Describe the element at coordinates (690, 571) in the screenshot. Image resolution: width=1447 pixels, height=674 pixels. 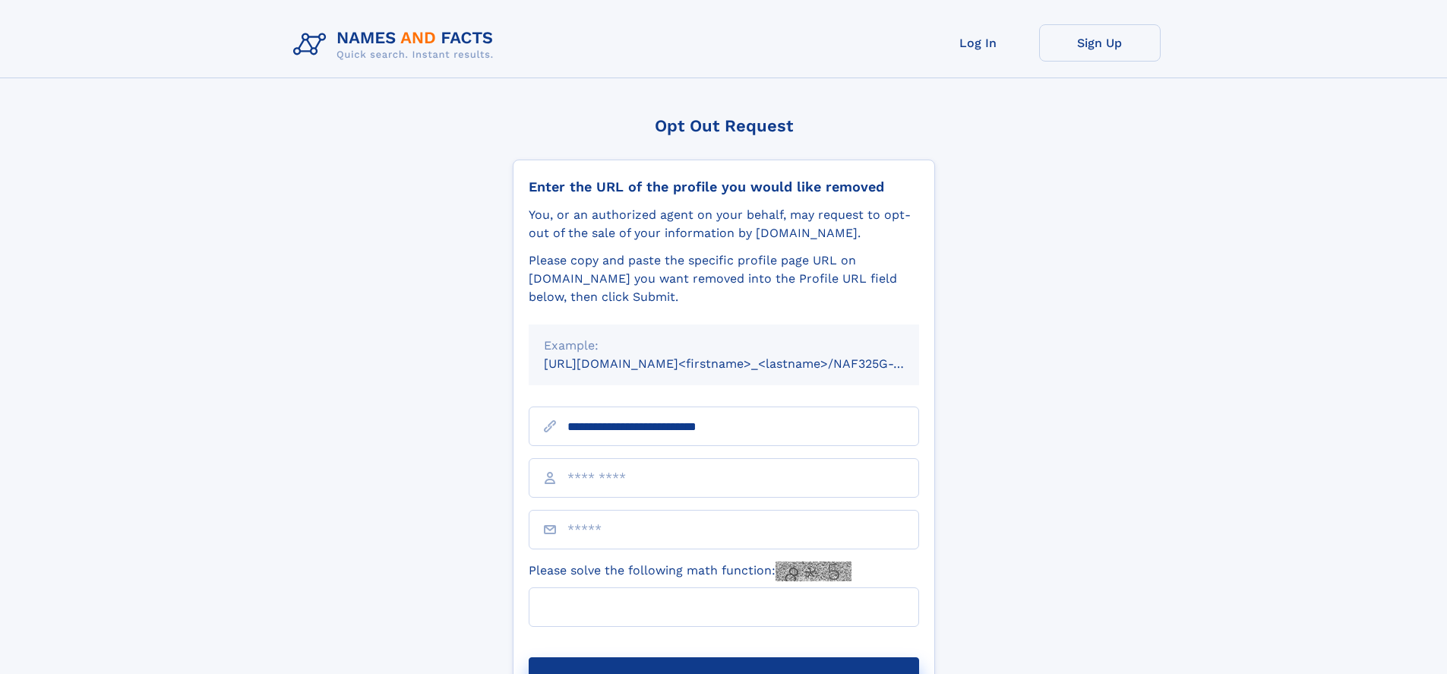
I see `label: Please solve the following math function:` at that location.